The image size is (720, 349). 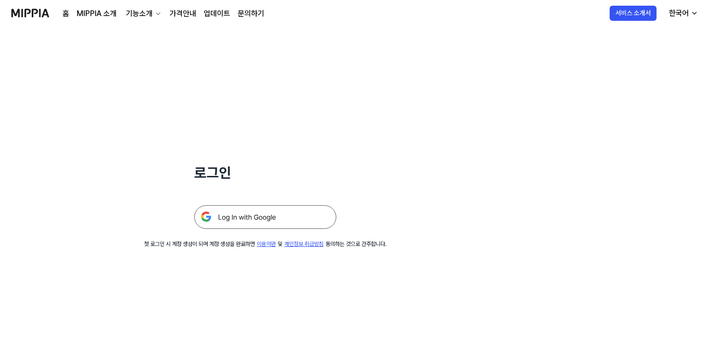 I want to click on a: 업데이트, so click(x=217, y=14).